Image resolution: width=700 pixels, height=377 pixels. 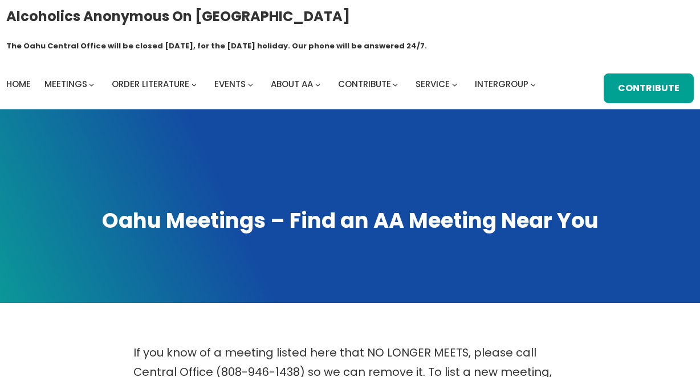 I want to click on span: Order Literature, so click(x=150, y=84).